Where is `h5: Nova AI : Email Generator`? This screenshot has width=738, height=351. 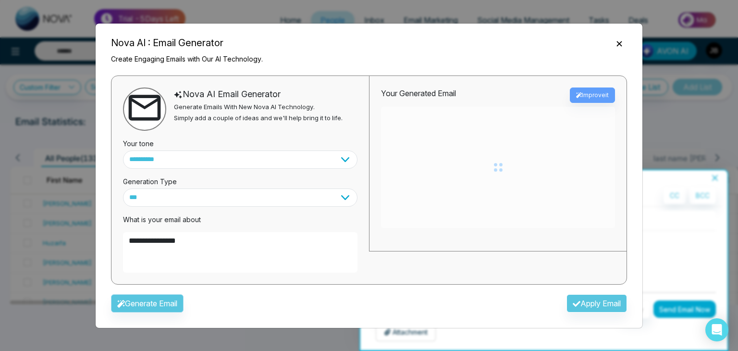 h5: Nova AI : Email Generator is located at coordinates (187, 43).